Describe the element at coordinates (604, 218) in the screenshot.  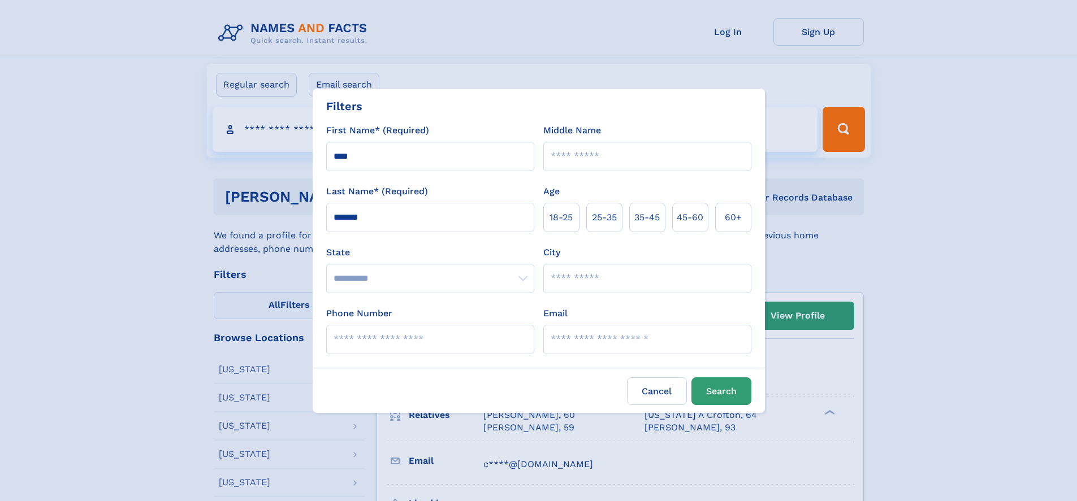
I see `span: 25‑35` at that location.